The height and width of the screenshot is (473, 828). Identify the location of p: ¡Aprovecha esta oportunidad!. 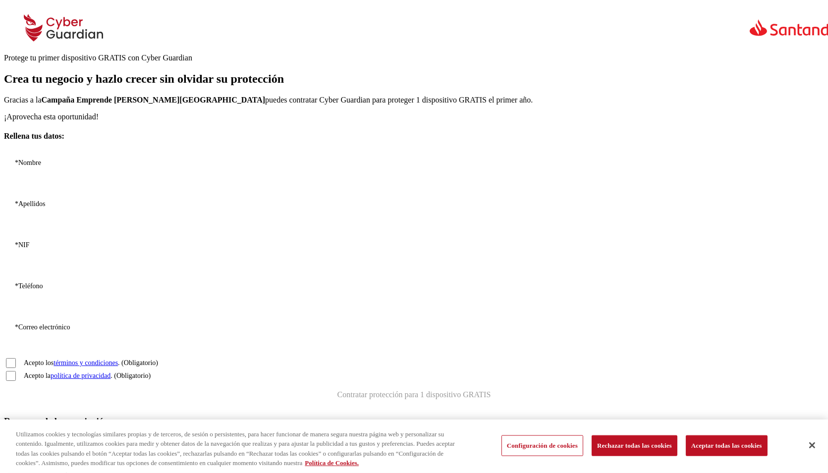
(414, 117).